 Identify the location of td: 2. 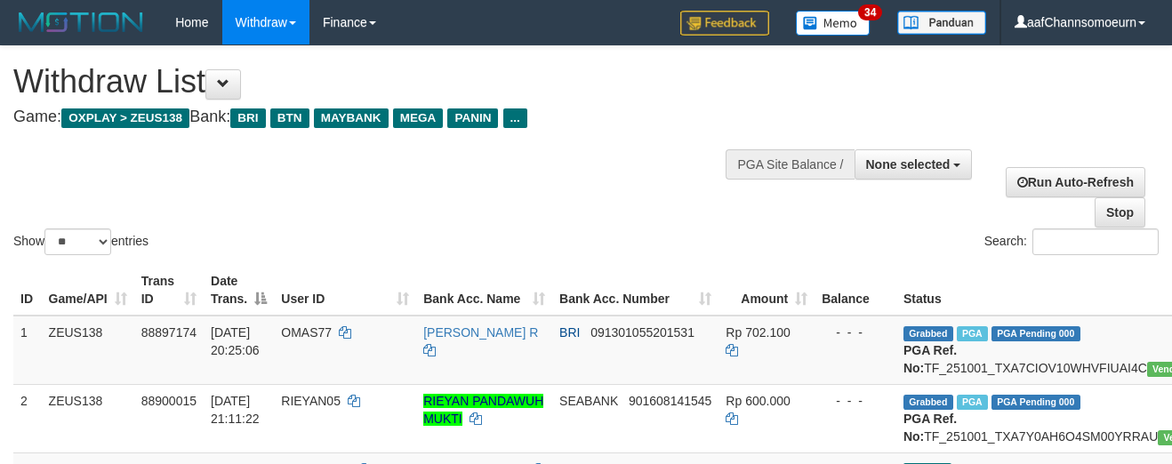
(28, 418).